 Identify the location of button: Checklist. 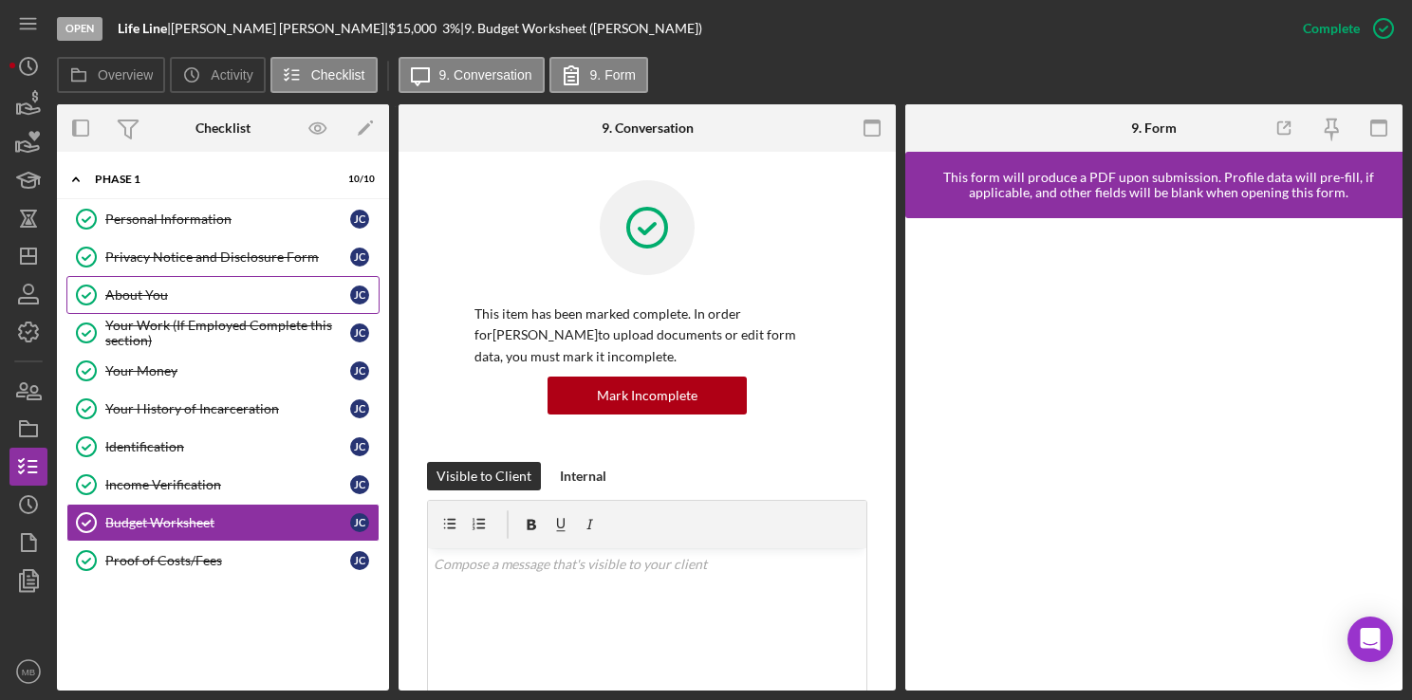
(324, 75).